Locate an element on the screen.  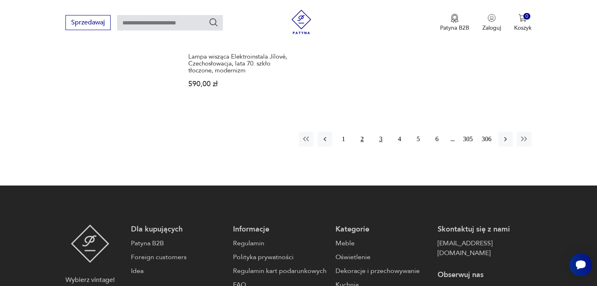
button: 4 is located at coordinates (400, 139).